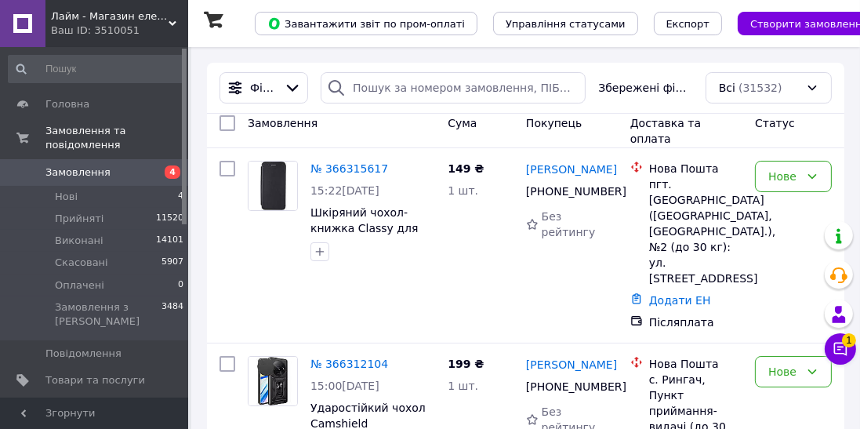 This screenshot has height=429, width=860. Describe the element at coordinates (645, 88) in the screenshot. I see `span: Збережені фільтри:` at that location.